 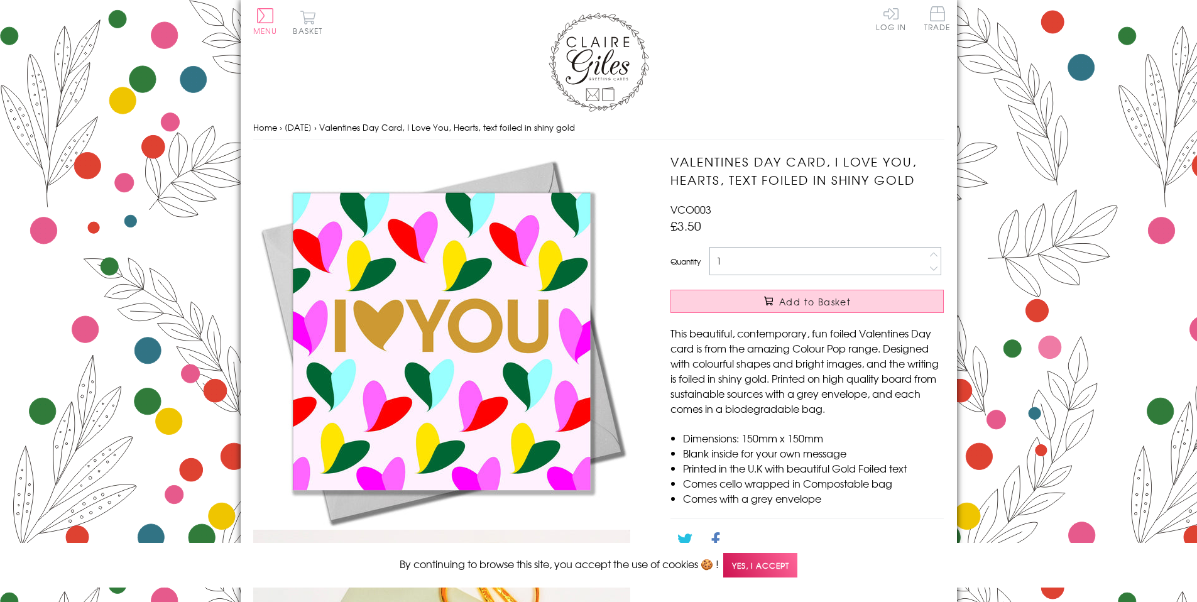 What do you see at coordinates (938, 19) in the screenshot?
I see `a: Trade` at bounding box center [938, 19].